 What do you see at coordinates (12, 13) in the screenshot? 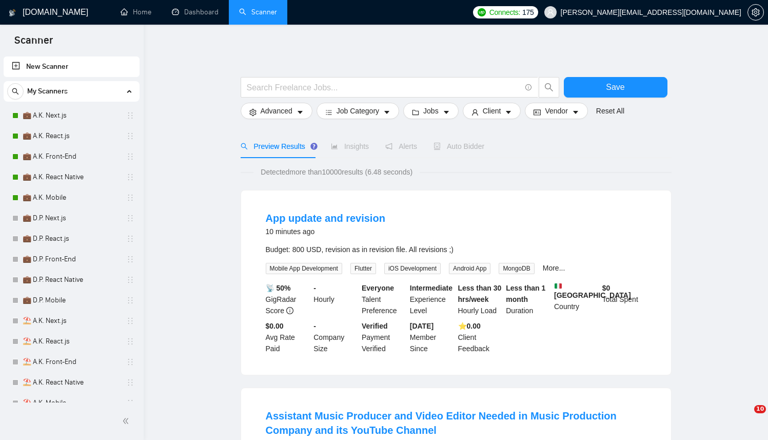
I see `img: logo` at bounding box center [12, 13].